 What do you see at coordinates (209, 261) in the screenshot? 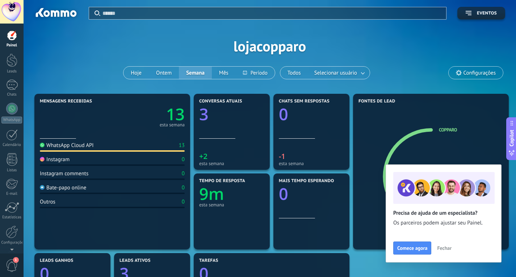
I see `span: Tarefas` at bounding box center [209, 261].